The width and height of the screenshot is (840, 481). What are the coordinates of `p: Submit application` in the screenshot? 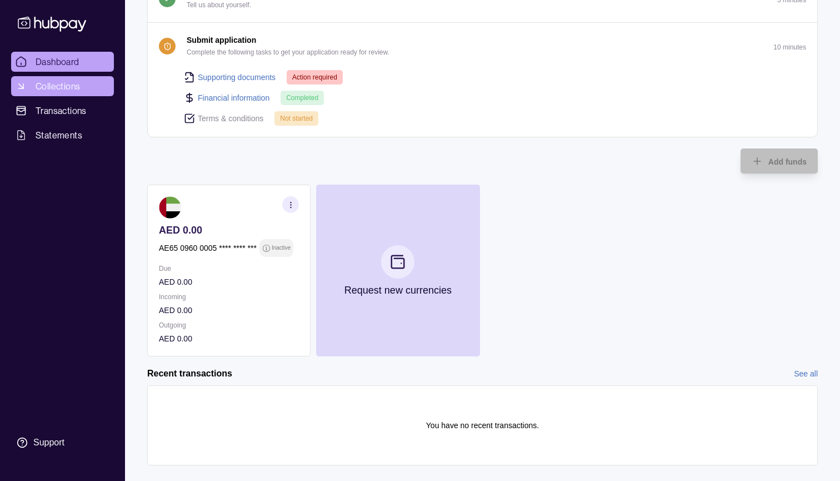 It's located at (221, 40).